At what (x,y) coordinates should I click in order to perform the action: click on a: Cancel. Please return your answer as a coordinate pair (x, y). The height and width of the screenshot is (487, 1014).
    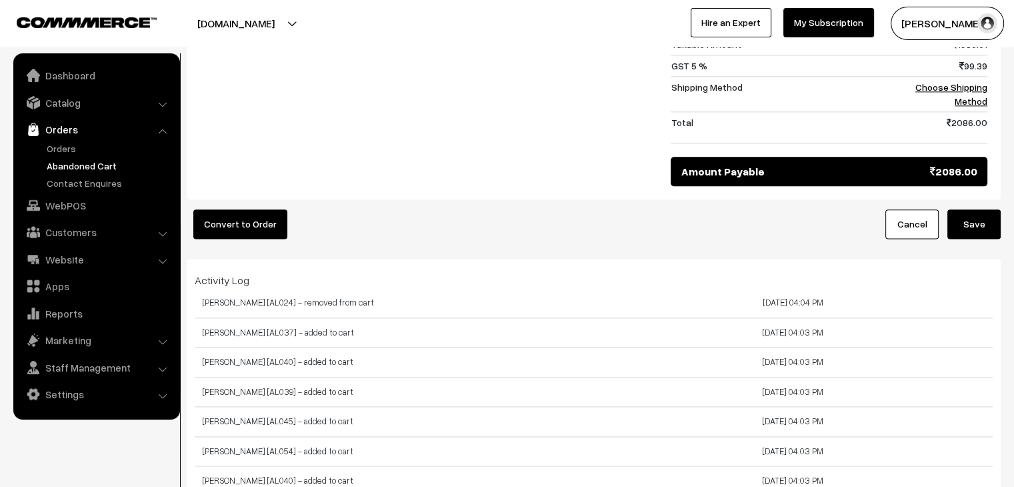
    Looking at the image, I should click on (912, 224).